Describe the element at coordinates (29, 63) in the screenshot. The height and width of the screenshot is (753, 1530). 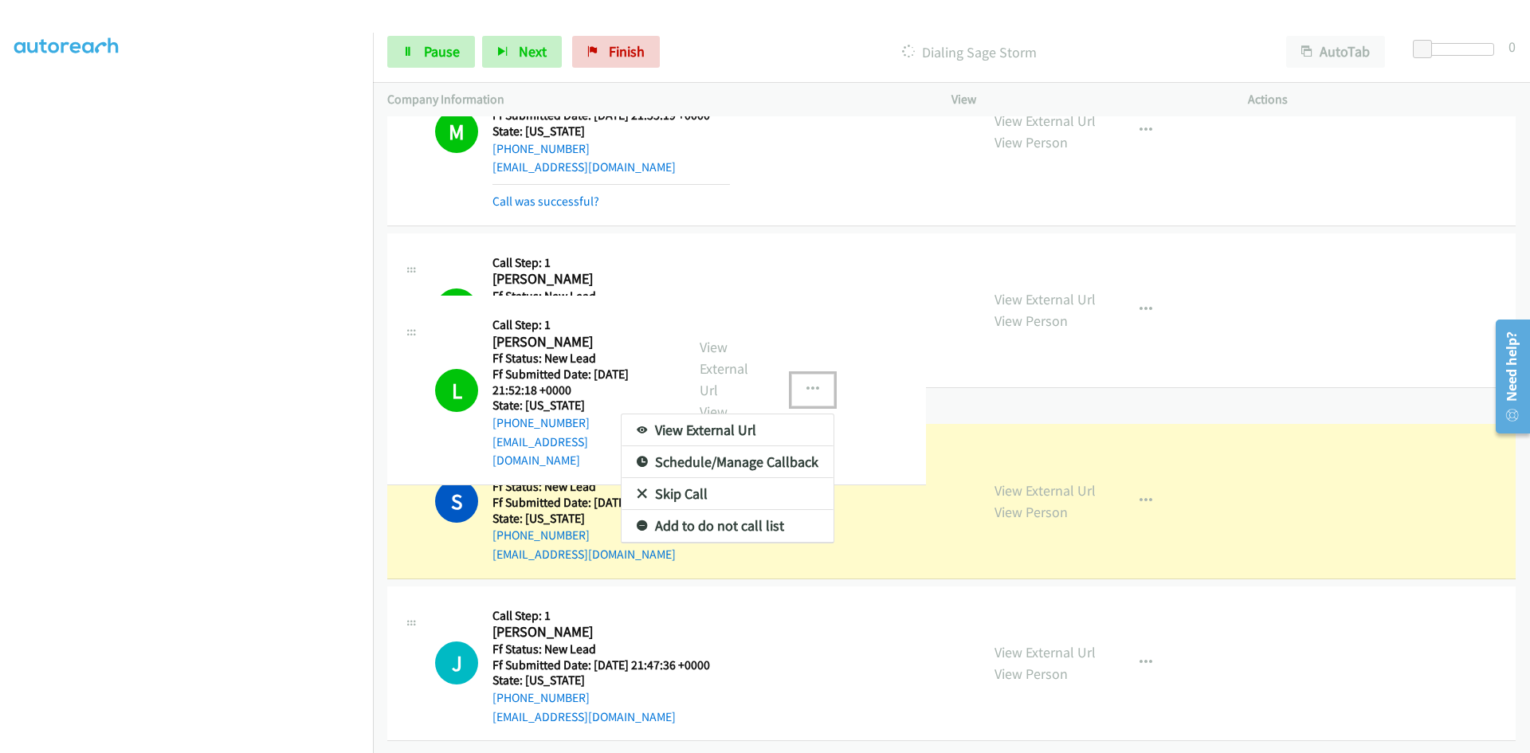
I see `div: Open Resource Center` at that location.